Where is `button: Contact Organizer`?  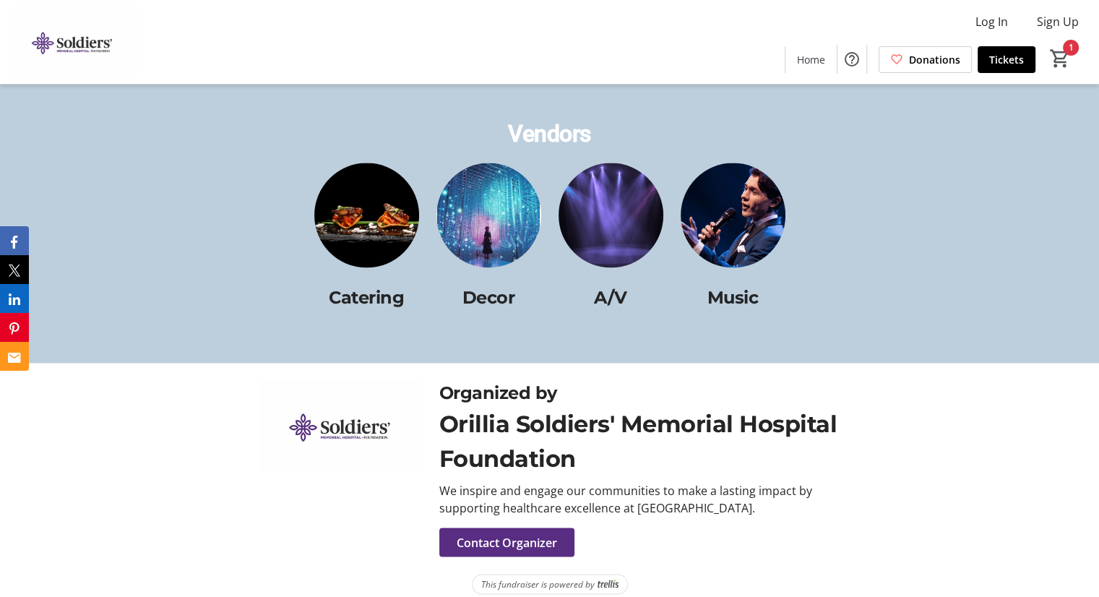 button: Contact Organizer is located at coordinates (506, 542).